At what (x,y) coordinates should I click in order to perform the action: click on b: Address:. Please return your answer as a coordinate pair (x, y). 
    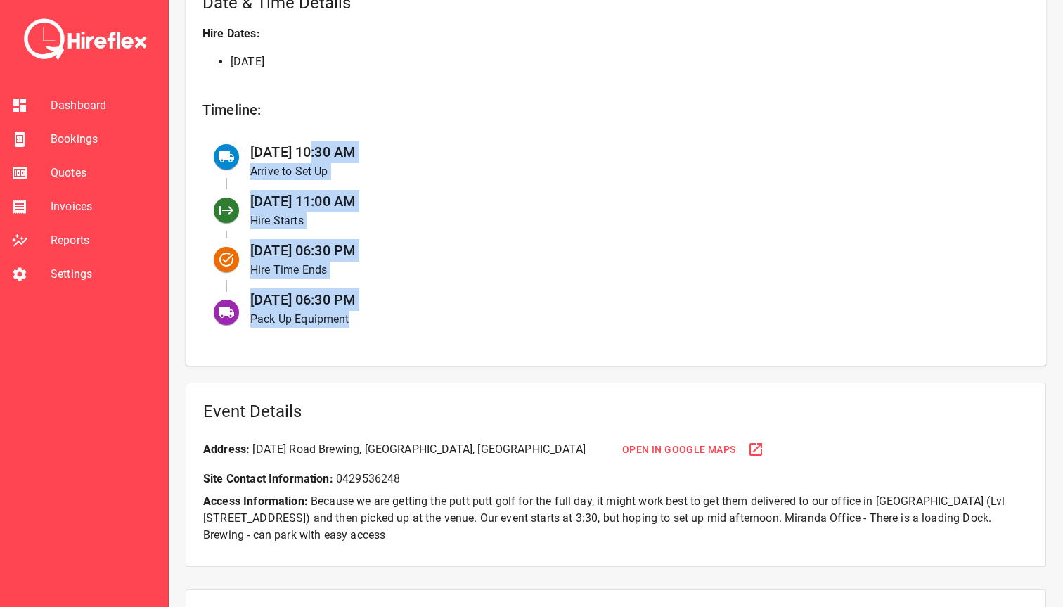
    Looking at the image, I should click on (226, 448).